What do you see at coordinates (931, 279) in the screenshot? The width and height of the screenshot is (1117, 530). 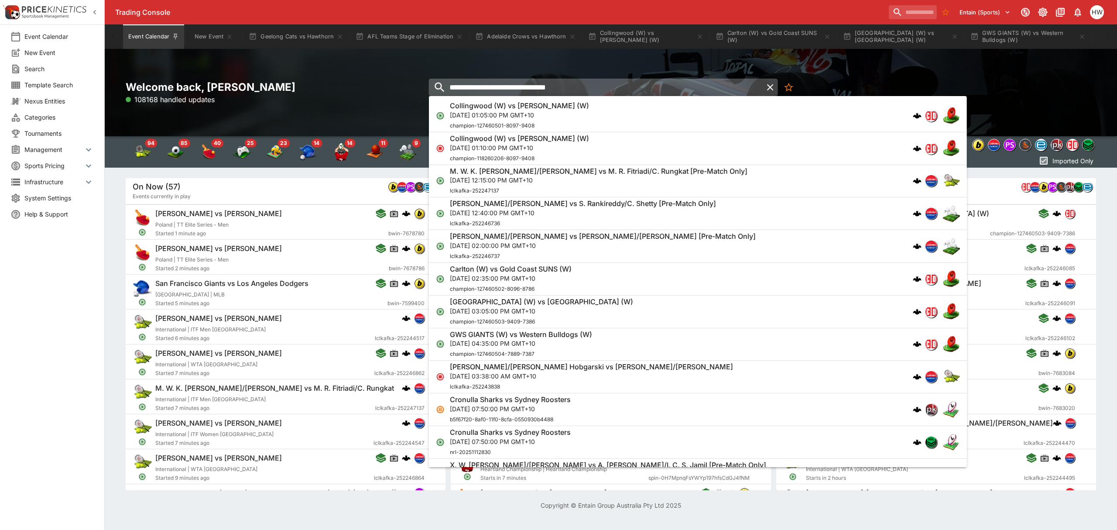 I see `div: championdata` at bounding box center [931, 279].